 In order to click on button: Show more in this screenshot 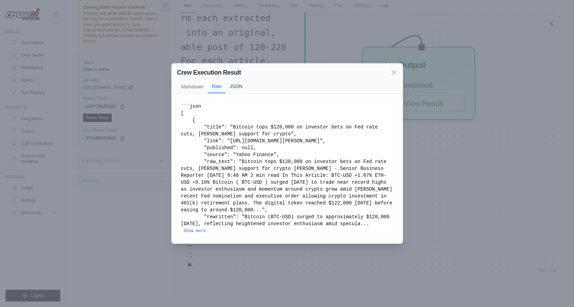, I will do `click(195, 231)`.